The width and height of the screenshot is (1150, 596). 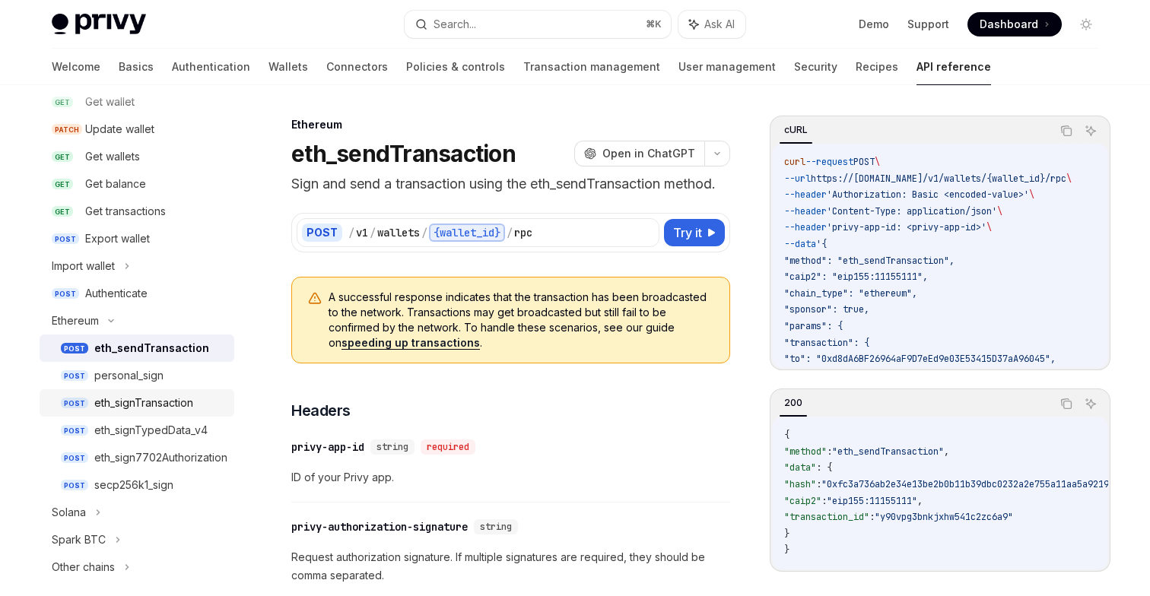 I want to click on a: Security, so click(x=815, y=67).